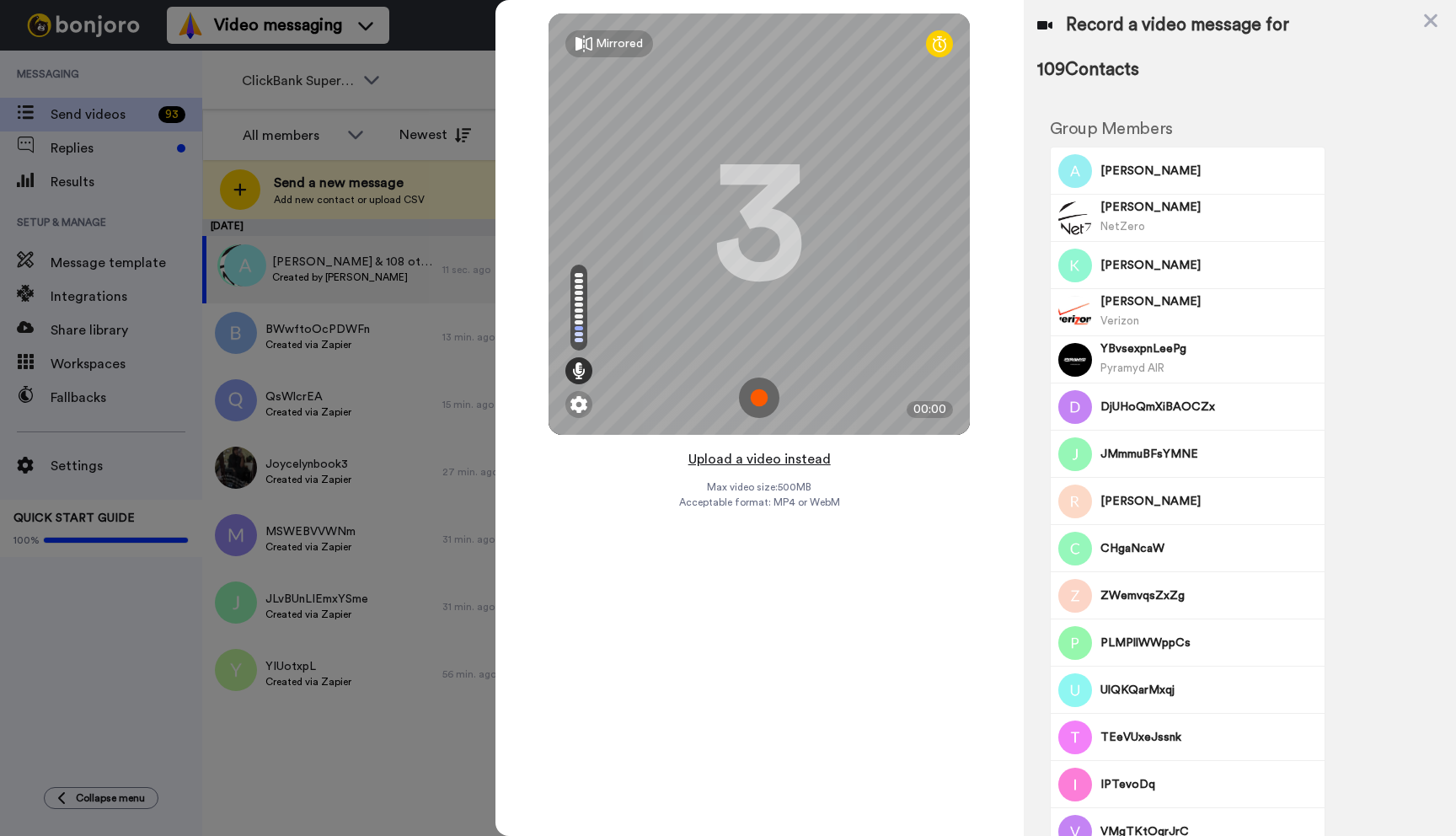 This screenshot has height=836, width=1456. Describe the element at coordinates (1209, 690) in the screenshot. I see `span: UlQKQarMxqj` at that location.